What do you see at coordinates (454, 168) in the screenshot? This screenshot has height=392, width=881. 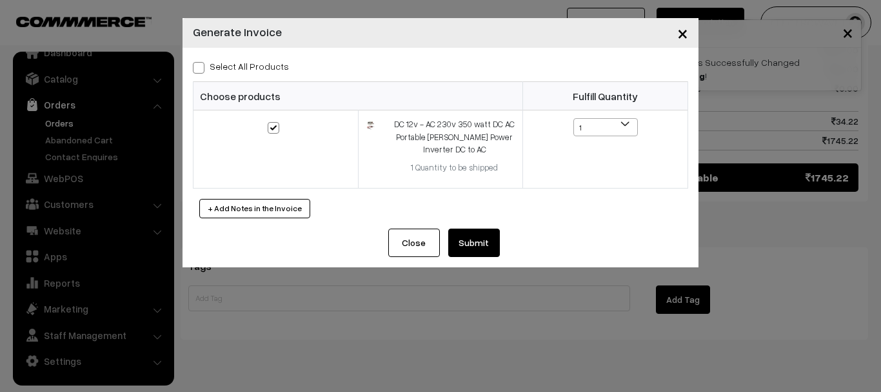 I see `div: 1 Quantity to be shipped` at bounding box center [454, 168].